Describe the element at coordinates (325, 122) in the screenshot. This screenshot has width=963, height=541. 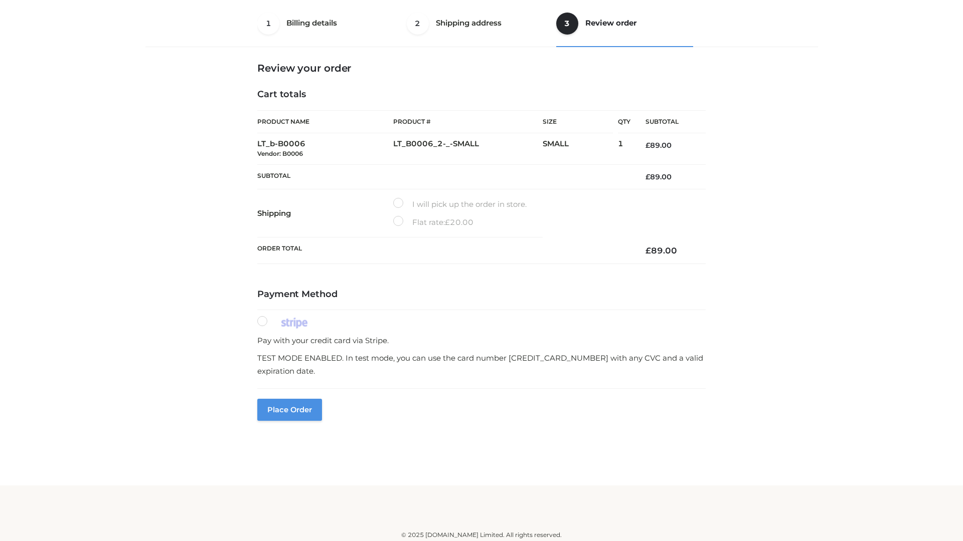
I see `th: Product Name` at that location.